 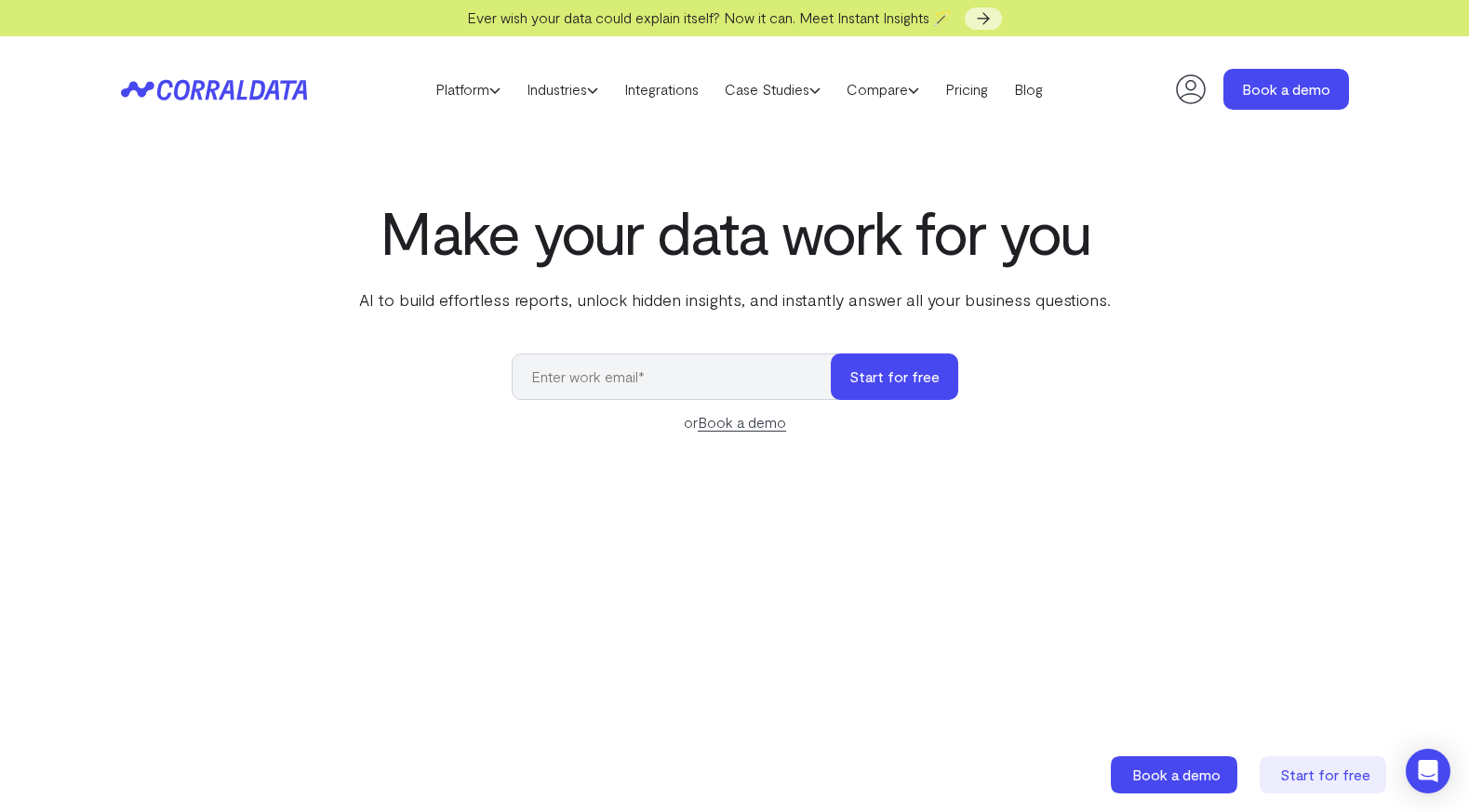 What do you see at coordinates (680, 376) in the screenshot?
I see `input: Enter work email*` at bounding box center [680, 376].